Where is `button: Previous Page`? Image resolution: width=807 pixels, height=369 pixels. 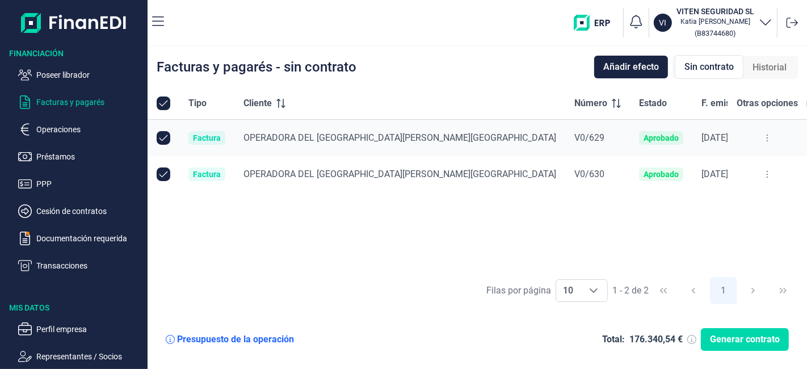
button: Previous Page is located at coordinates (693, 290).